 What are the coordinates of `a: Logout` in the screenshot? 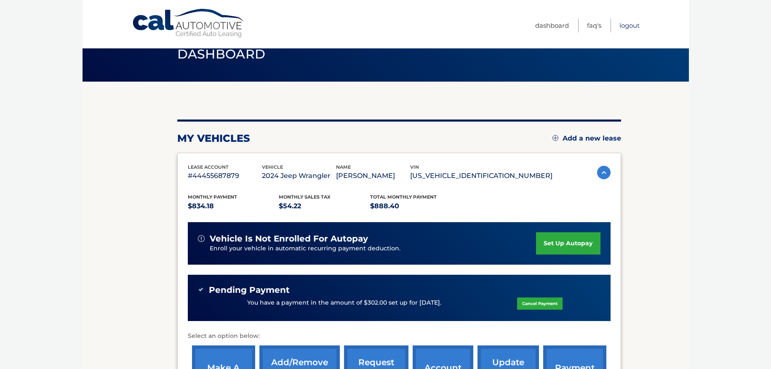 It's located at (630, 25).